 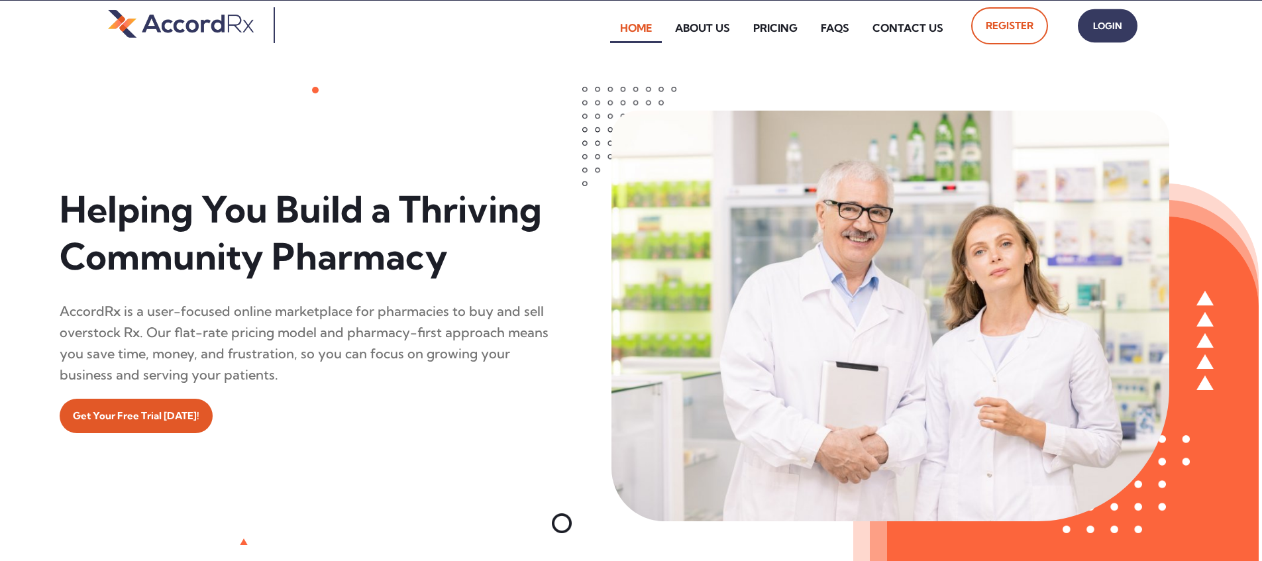 I want to click on span: Register, so click(x=1010, y=26).